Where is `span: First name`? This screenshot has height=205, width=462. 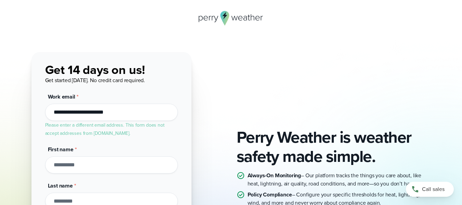
span: First name is located at coordinates (60, 149).